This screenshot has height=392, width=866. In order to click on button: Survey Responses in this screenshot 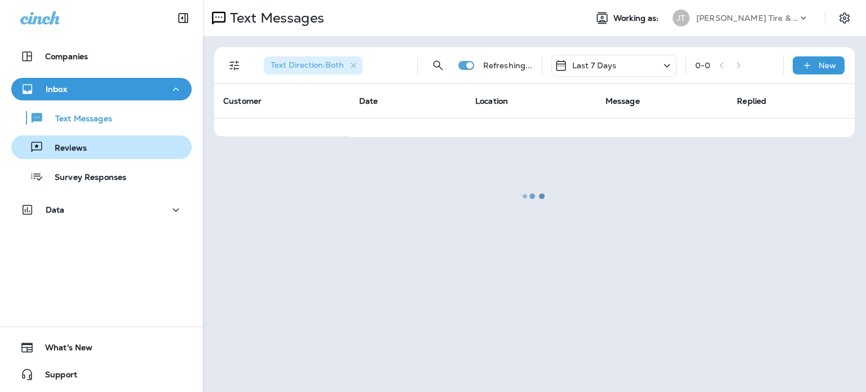, I will do `click(102, 177)`.